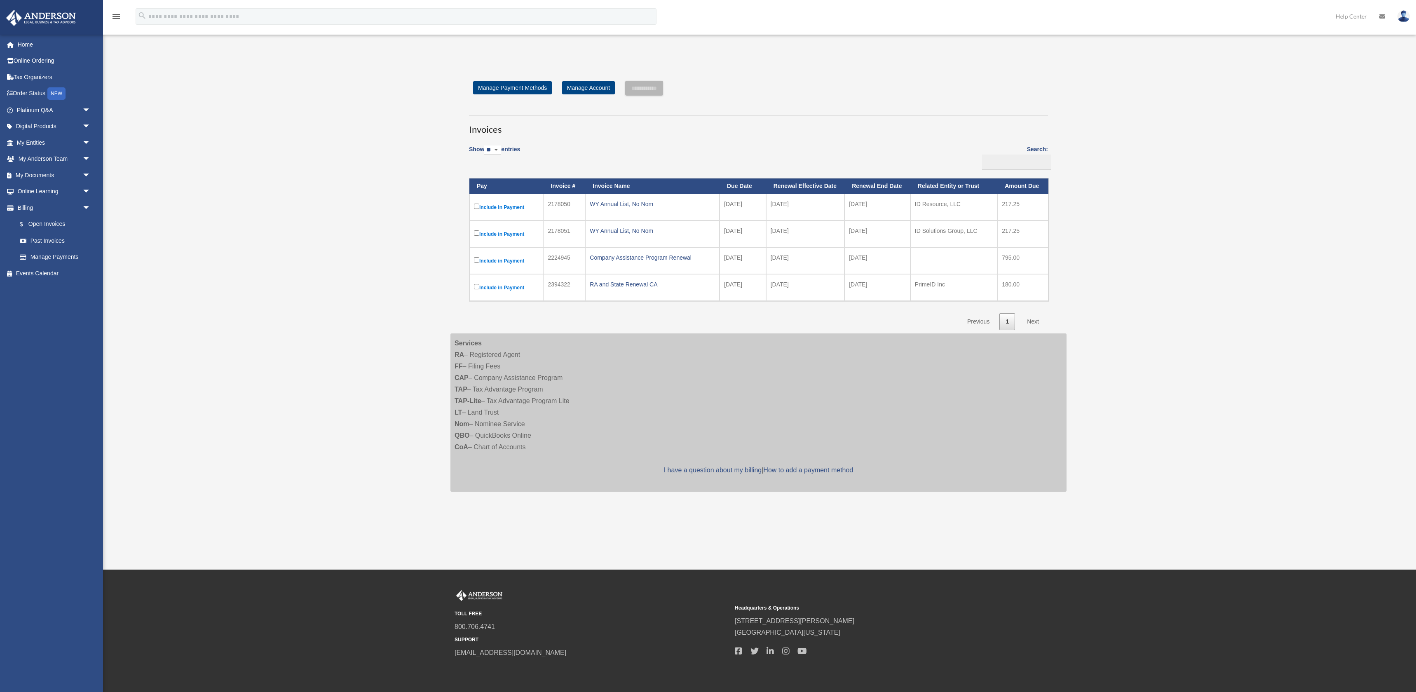  Describe the element at coordinates (1014, 157) in the screenshot. I see `label: Search:` at that location.